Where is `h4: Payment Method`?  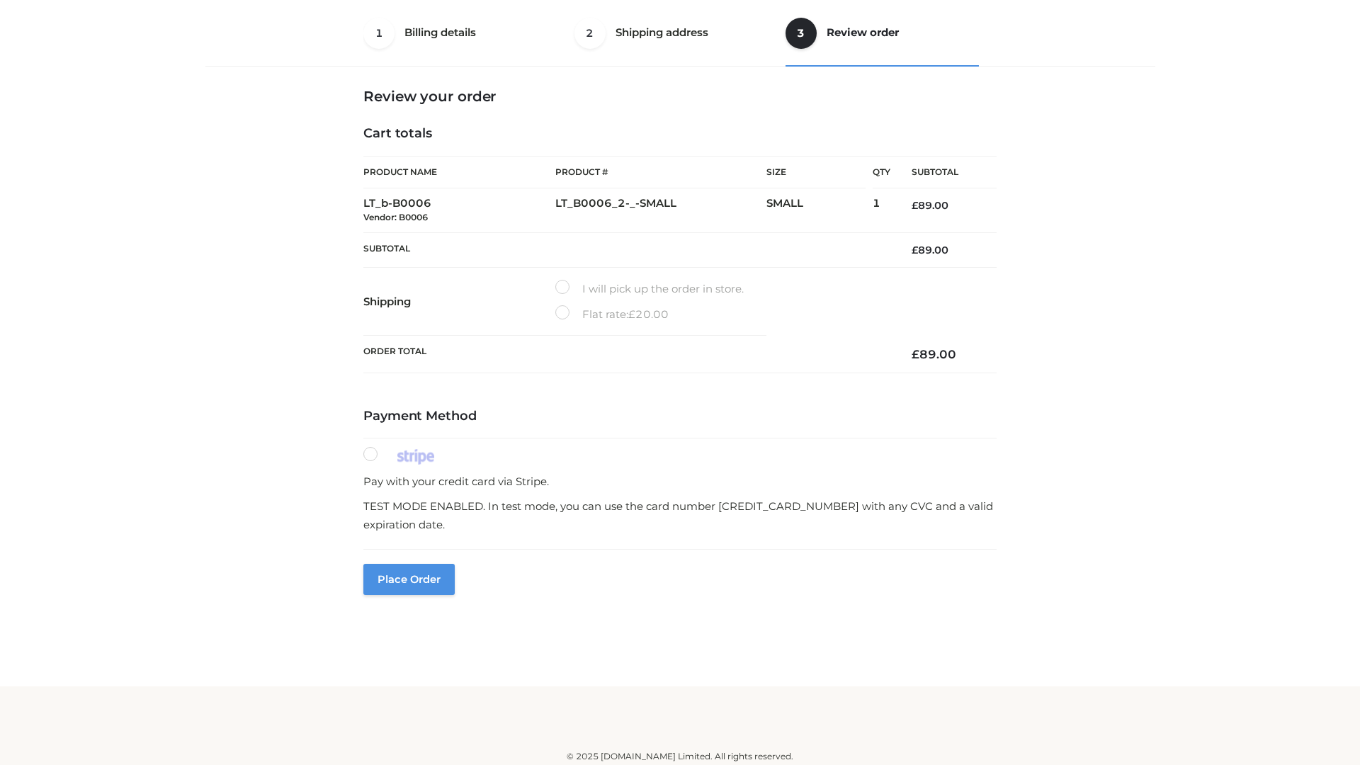 h4: Payment Method is located at coordinates (680, 416).